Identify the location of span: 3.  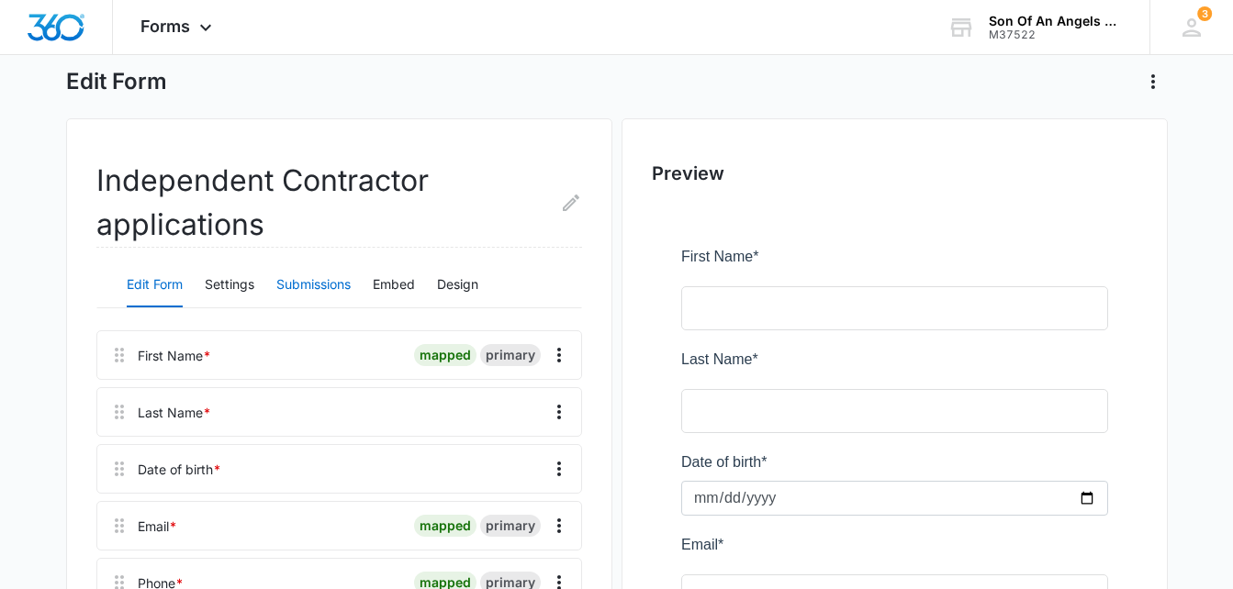
(1204, 14).